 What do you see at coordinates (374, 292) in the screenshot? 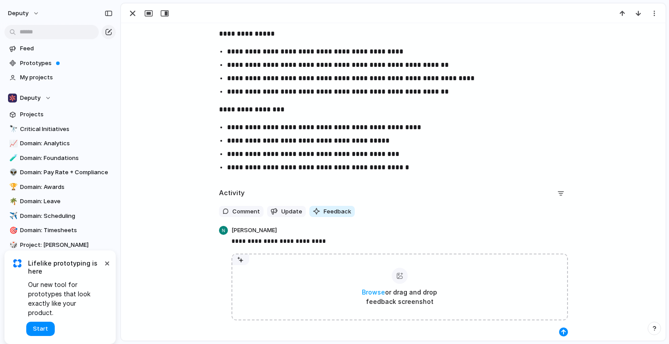
I see `span: Browse` at bounding box center [374, 292].